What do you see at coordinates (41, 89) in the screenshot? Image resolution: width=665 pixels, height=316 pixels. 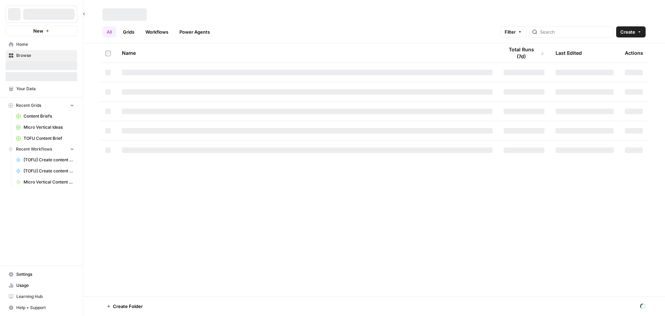 I see `a: Your Data` at bounding box center [41, 89].